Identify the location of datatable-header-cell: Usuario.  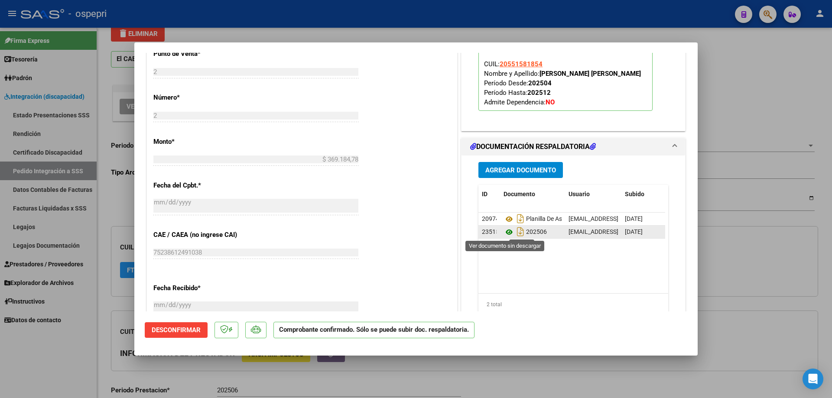
(593, 194).